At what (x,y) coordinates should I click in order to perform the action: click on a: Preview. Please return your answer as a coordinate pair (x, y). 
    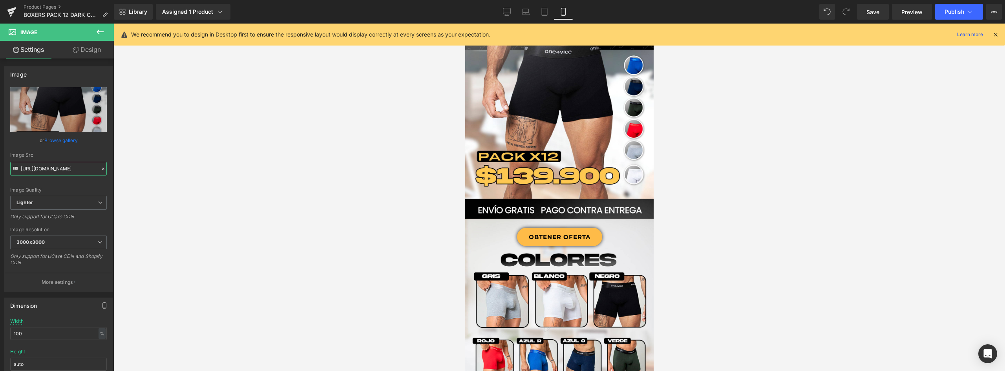
    Looking at the image, I should click on (912, 12).